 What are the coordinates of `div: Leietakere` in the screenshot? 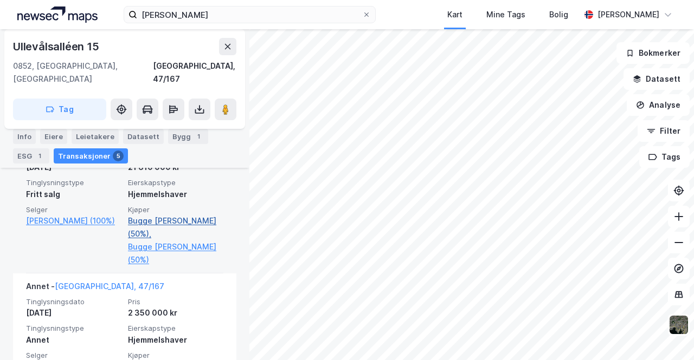 It's located at (95, 137).